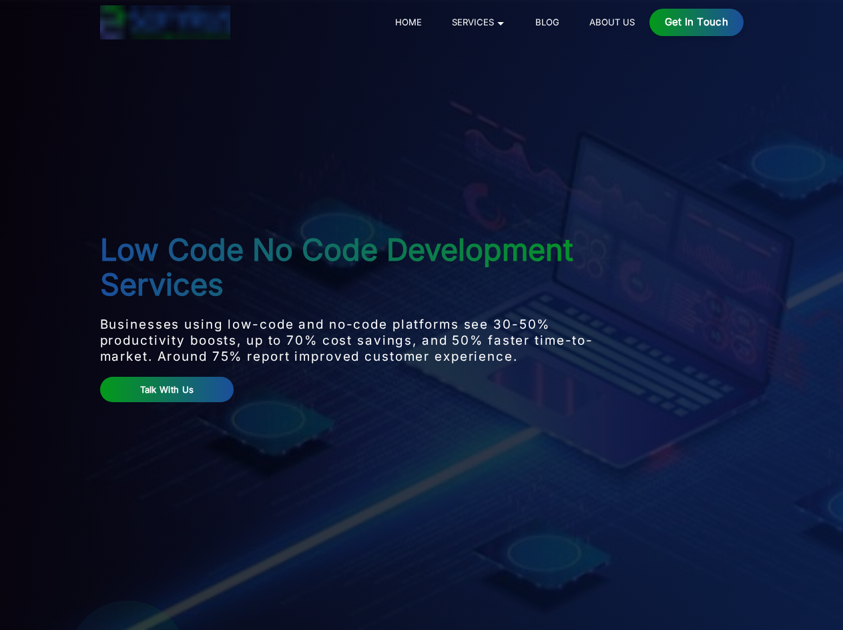 The width and height of the screenshot is (843, 630). What do you see at coordinates (368, 340) in the screenshot?
I see `p: Businesses using low-code and no-code platforms see 30-50% productivity boosts, up to 70% cost sa...` at bounding box center [368, 340].